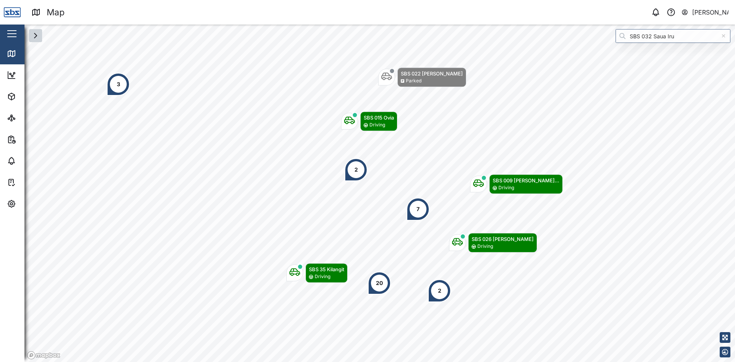  Describe the element at coordinates (378, 117) in the screenshot. I see `div: SBS 015 Ovia` at that location.